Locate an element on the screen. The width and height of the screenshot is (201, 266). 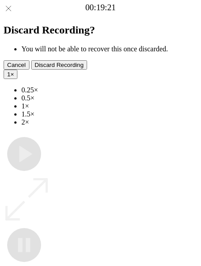
button: Discard Recording is located at coordinates (59, 65).